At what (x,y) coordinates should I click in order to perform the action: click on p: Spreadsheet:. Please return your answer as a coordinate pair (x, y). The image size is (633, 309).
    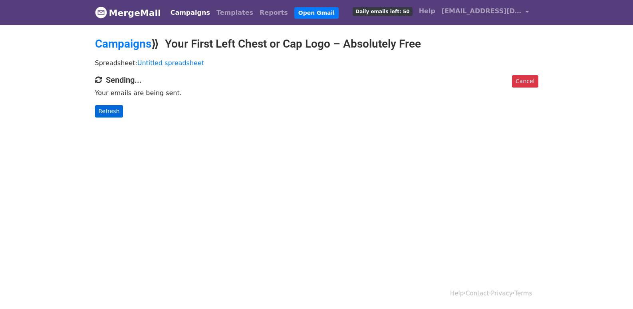
    Looking at the image, I should click on (317, 63).